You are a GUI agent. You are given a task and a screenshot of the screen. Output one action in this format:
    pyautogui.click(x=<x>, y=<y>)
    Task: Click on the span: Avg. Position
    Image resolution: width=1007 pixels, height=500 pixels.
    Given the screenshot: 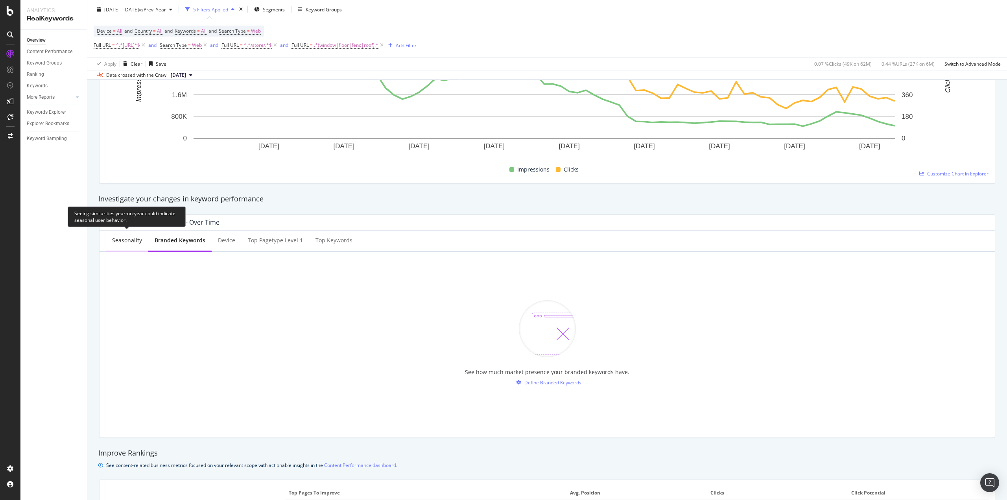 What is the action you would take?
    pyautogui.click(x=636, y=493)
    